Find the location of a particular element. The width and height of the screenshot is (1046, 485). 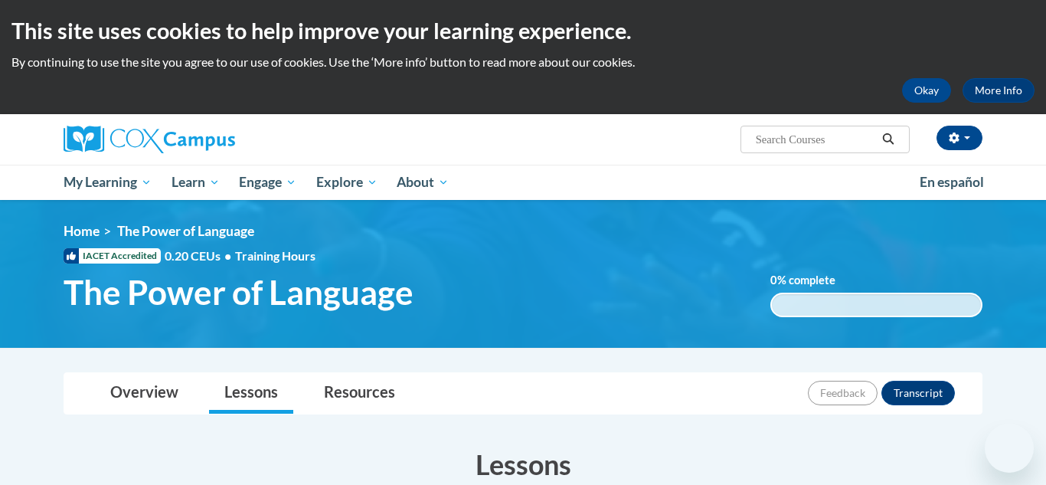

span: Explore is located at coordinates (347, 182).